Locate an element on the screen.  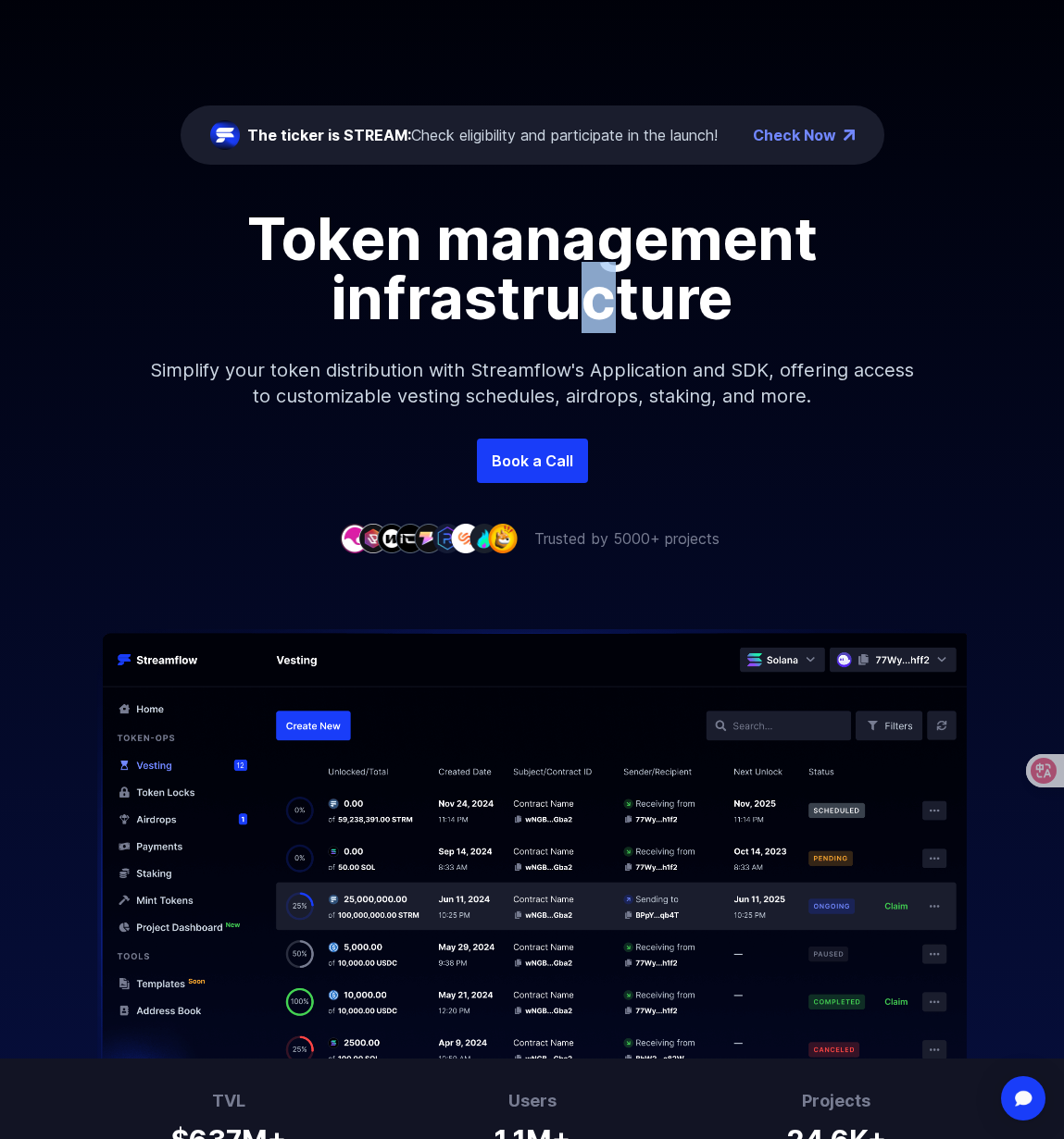
img: company-7 is located at coordinates (466, 538).